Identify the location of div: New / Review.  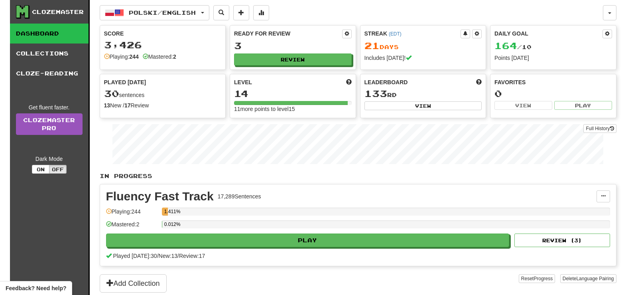
(163, 105).